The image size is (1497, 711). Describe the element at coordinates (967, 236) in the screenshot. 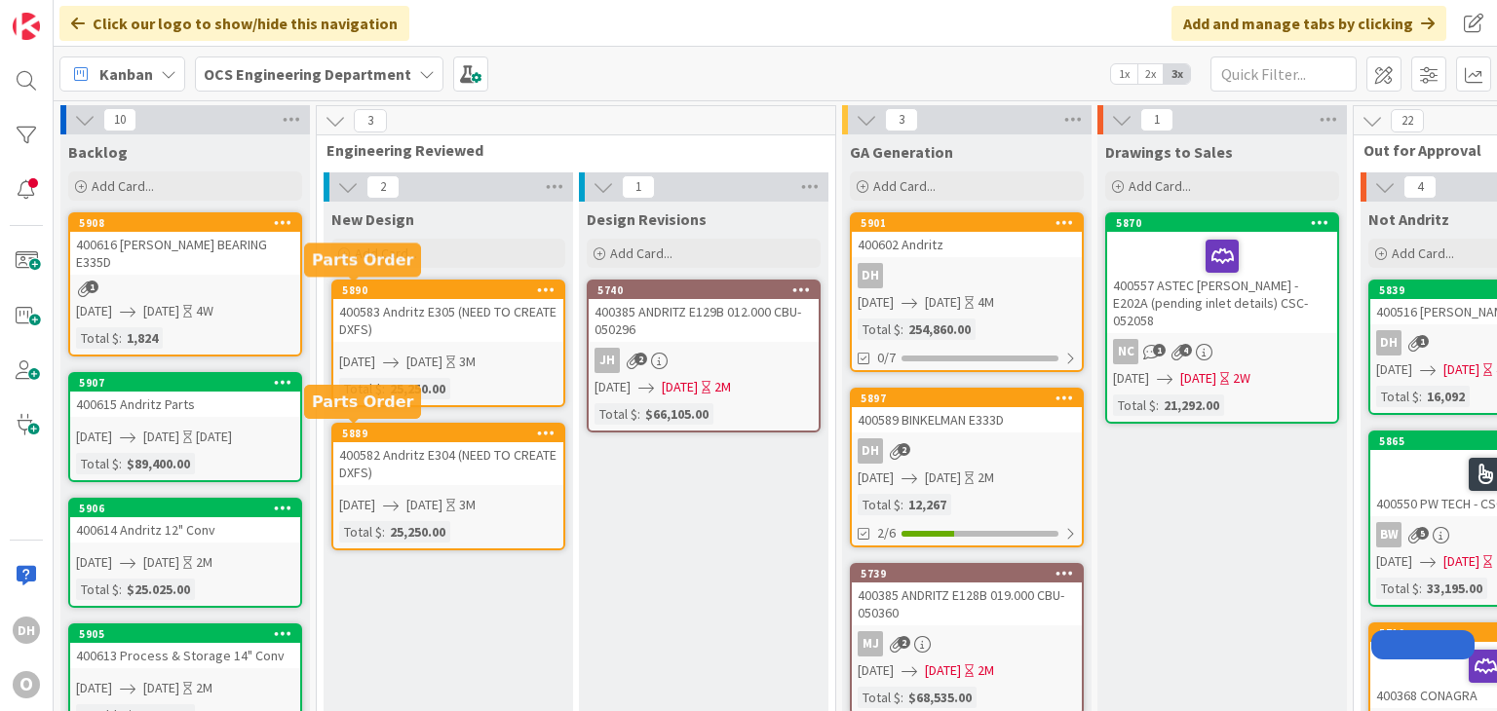

I see `div: 5901400602 Andritz` at that location.